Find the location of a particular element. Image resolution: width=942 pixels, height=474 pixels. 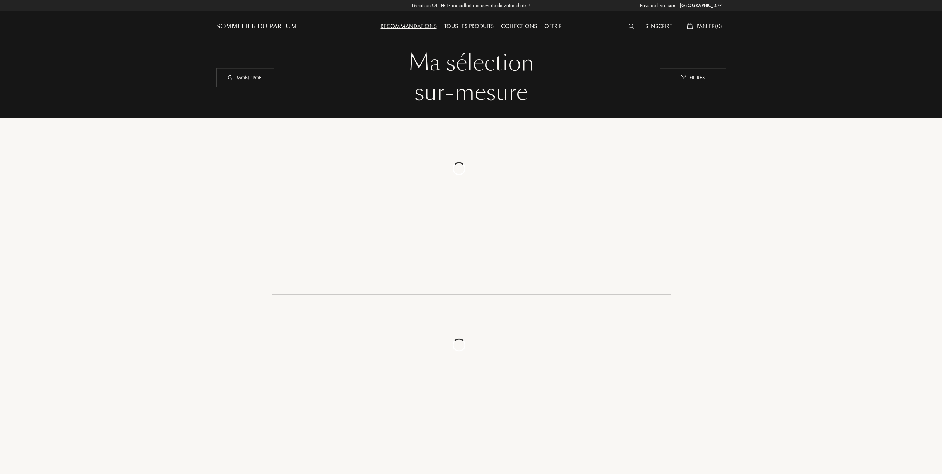

img: cart_white.svg is located at coordinates (690, 26).